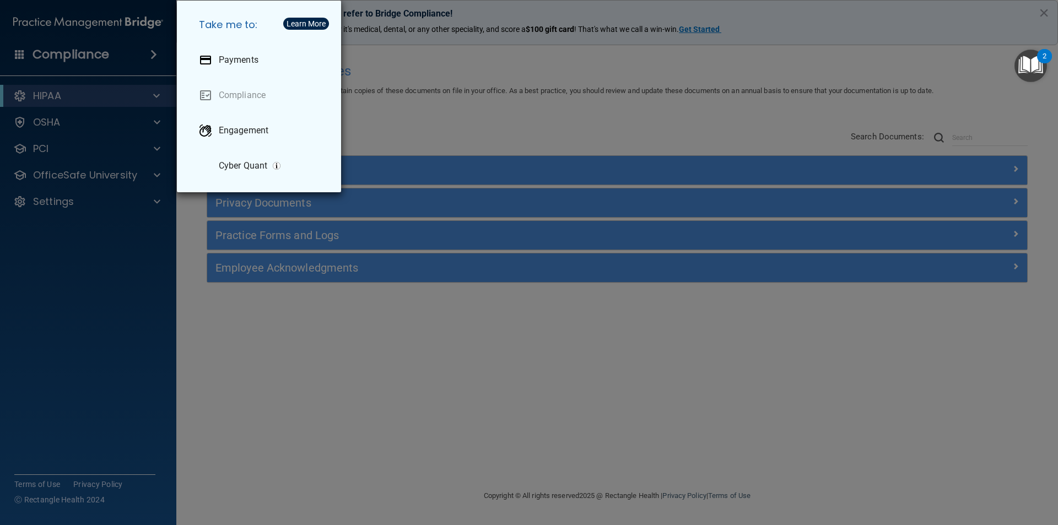 The image size is (1058, 525). I want to click on p: Cyber Quant, so click(243, 166).